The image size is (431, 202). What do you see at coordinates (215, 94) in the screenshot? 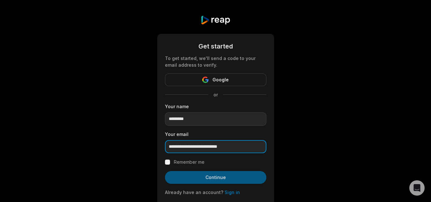
I see `span: or` at bounding box center [215, 94].